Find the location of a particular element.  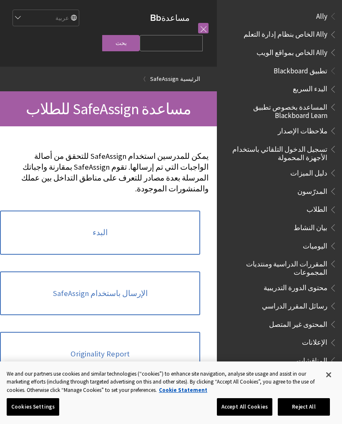

span: البدء السريع is located at coordinates (310, 88).